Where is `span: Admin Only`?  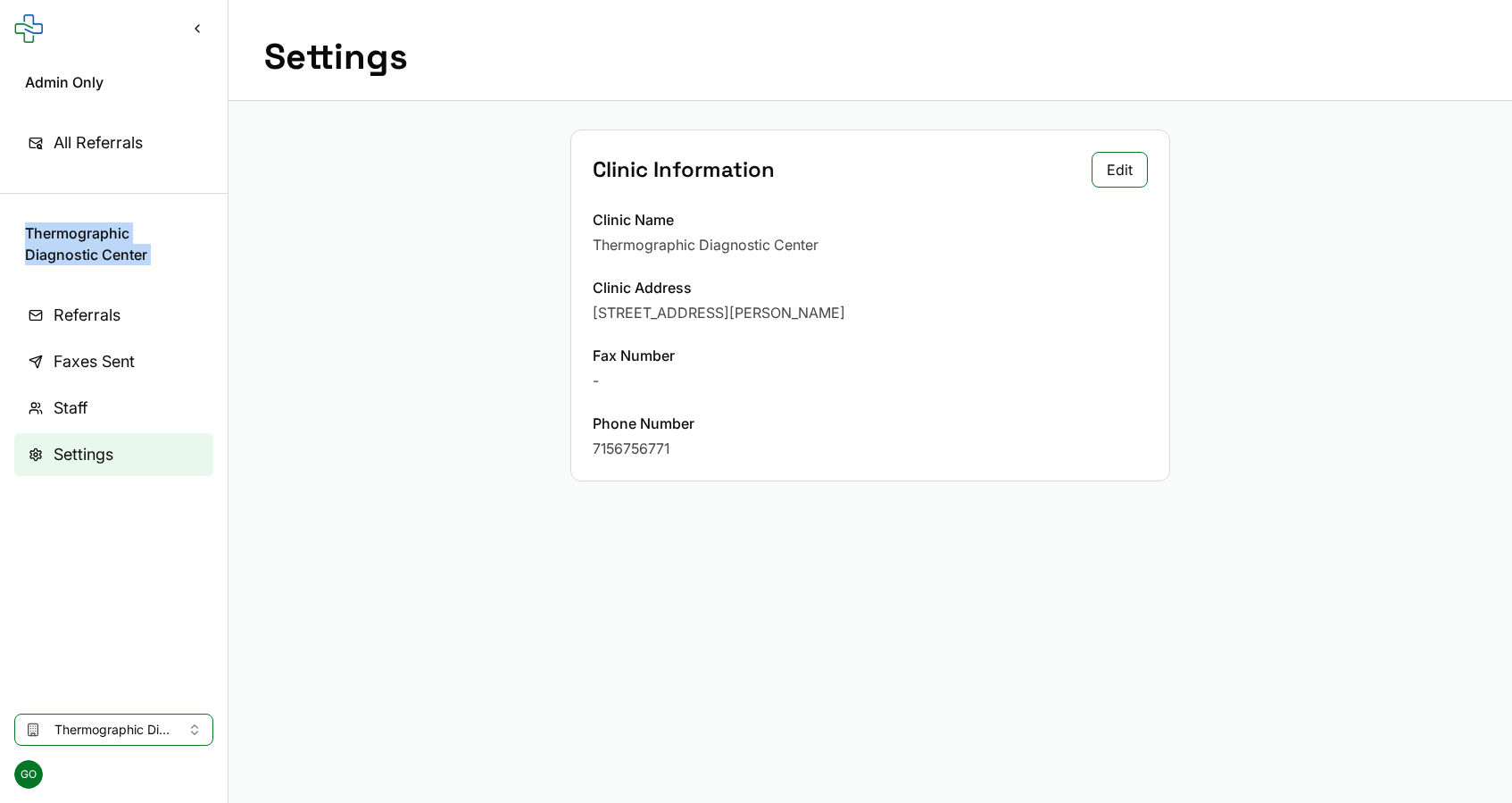 span: Admin Only is located at coordinates (114, 82).